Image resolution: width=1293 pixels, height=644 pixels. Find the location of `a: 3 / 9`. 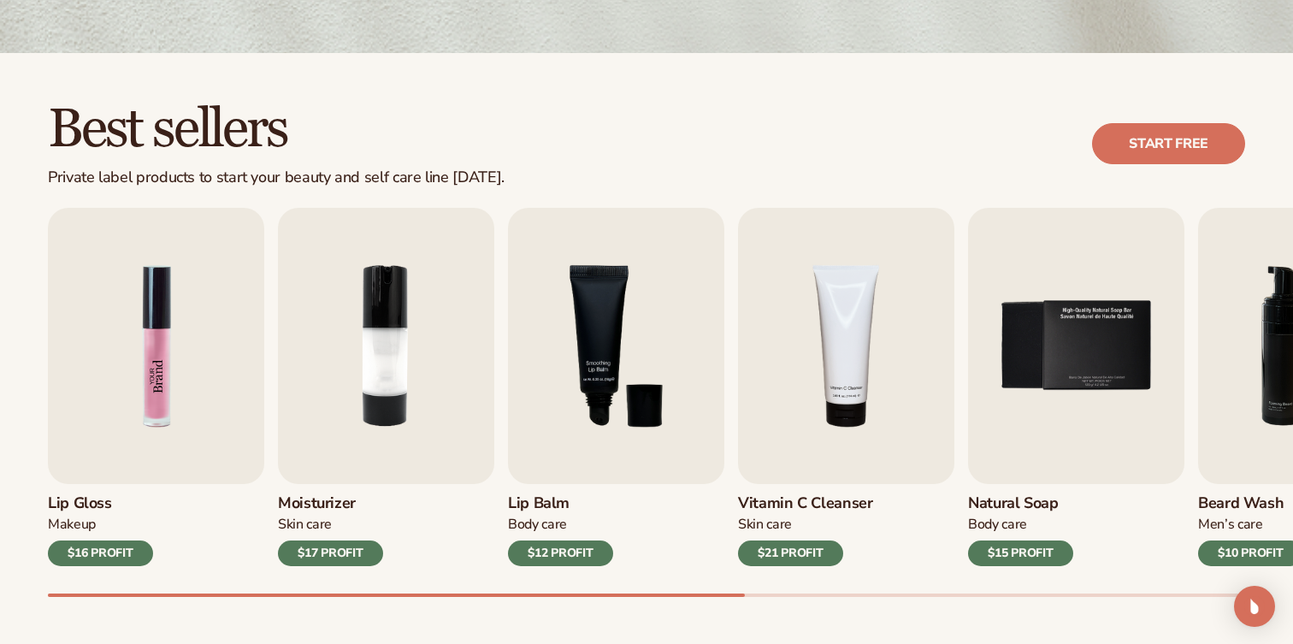

a: 3 / 9 is located at coordinates (616, 387).